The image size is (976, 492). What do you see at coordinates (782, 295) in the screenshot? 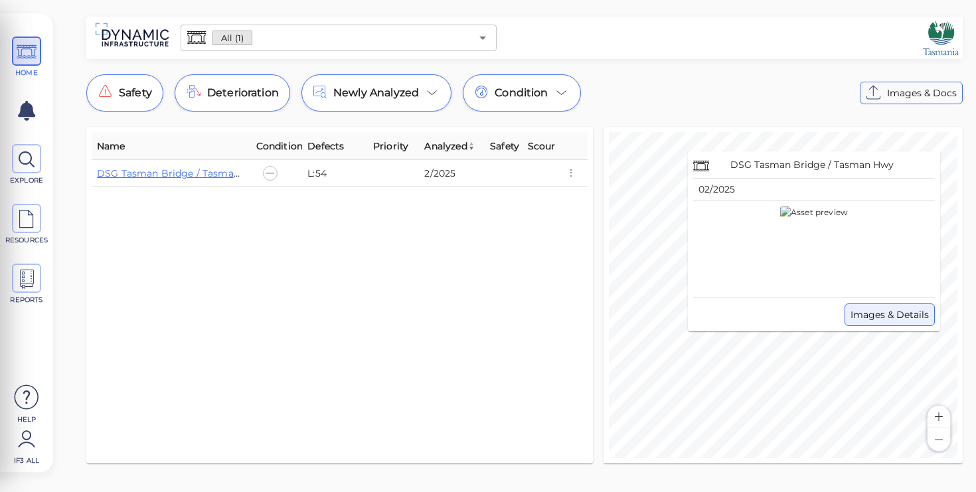
I see `canvas: Map` at bounding box center [782, 295].